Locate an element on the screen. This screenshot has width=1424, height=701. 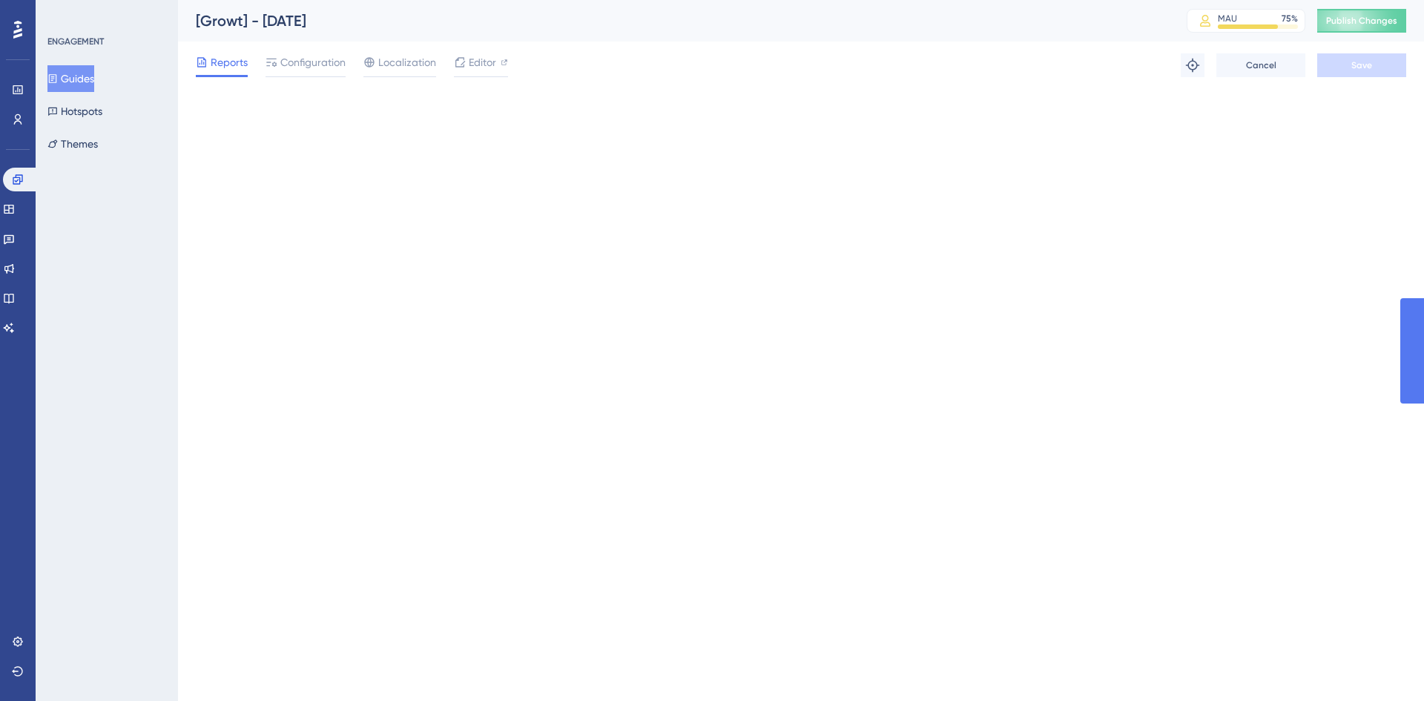
button: Publish Changes is located at coordinates (1362, 21).